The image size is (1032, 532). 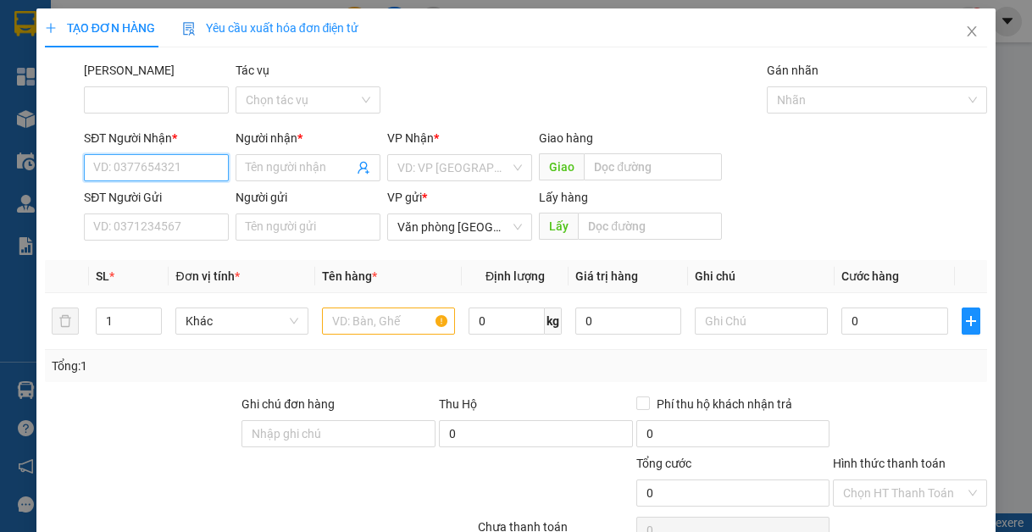 What do you see at coordinates (270, 28) in the screenshot?
I see `span: Yêu cầu xuất hóa đơn điện tử` at bounding box center [270, 28].